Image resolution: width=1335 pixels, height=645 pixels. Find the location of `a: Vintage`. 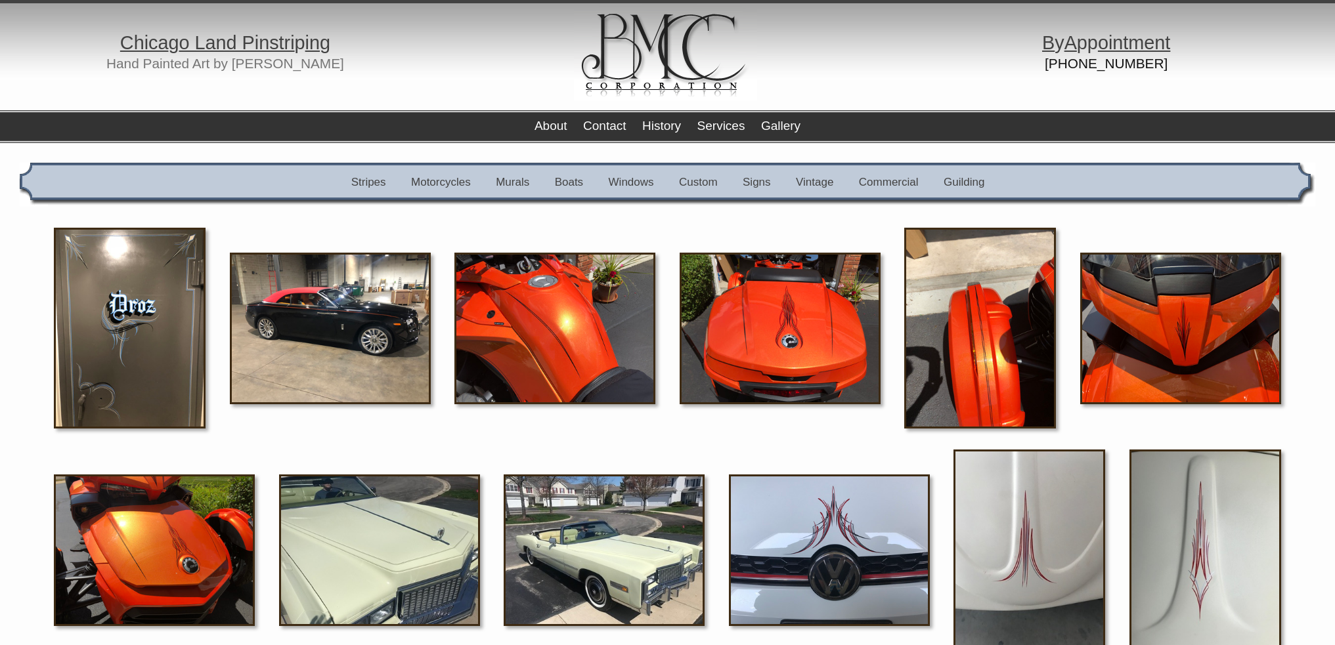

a: Vintage is located at coordinates (814, 182).